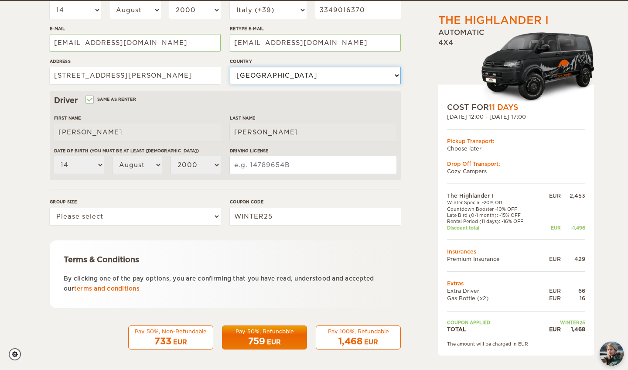 The width and height of the screenshot is (628, 370). What do you see at coordinates (573, 227) in the screenshot?
I see `div: -1,496` at bounding box center [573, 227].